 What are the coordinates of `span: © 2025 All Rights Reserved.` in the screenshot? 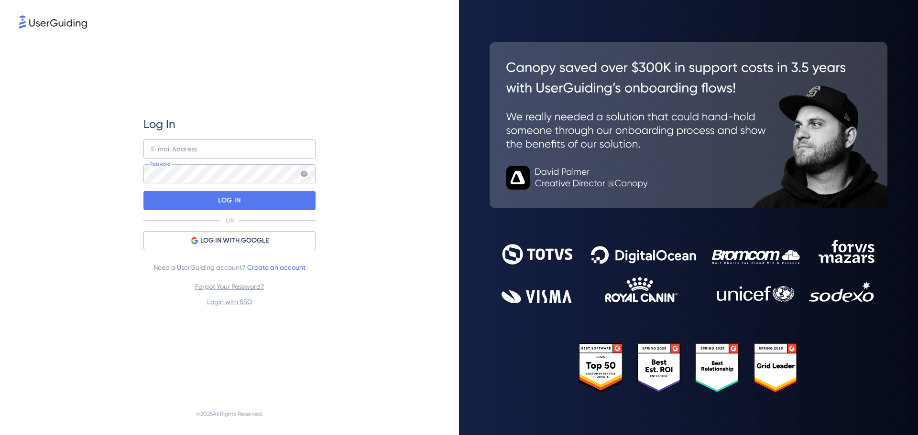 It's located at (229, 414).